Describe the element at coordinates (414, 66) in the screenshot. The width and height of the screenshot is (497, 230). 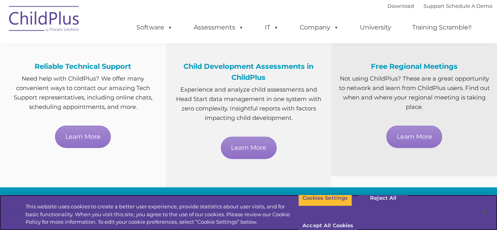
I see `span: Free Regional Meetings` at that location.